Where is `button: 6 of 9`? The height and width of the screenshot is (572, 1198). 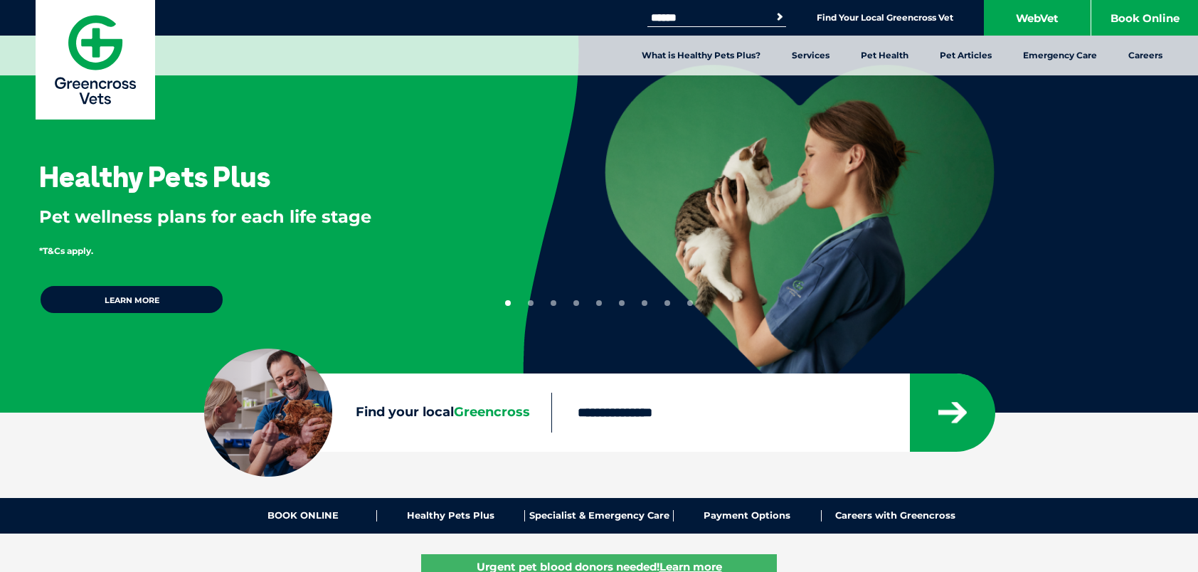 button: 6 of 9 is located at coordinates (622, 303).